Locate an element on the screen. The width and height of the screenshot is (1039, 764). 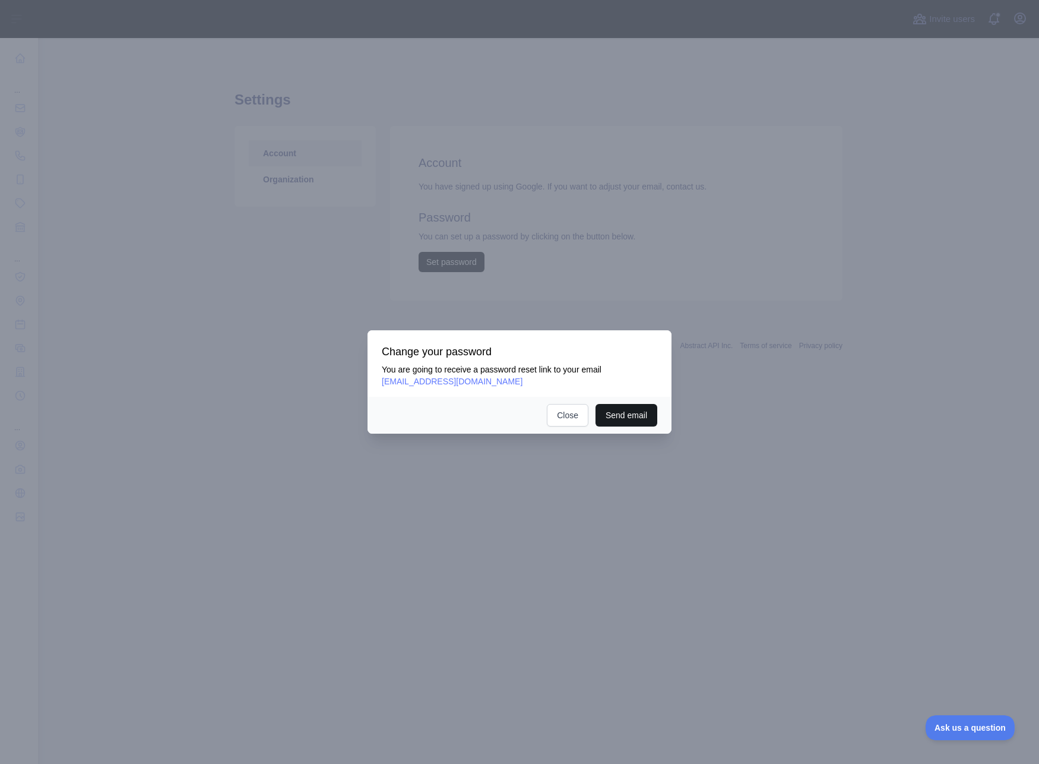
p: You are going to receive a password reset link to your email is located at coordinates (520, 375).